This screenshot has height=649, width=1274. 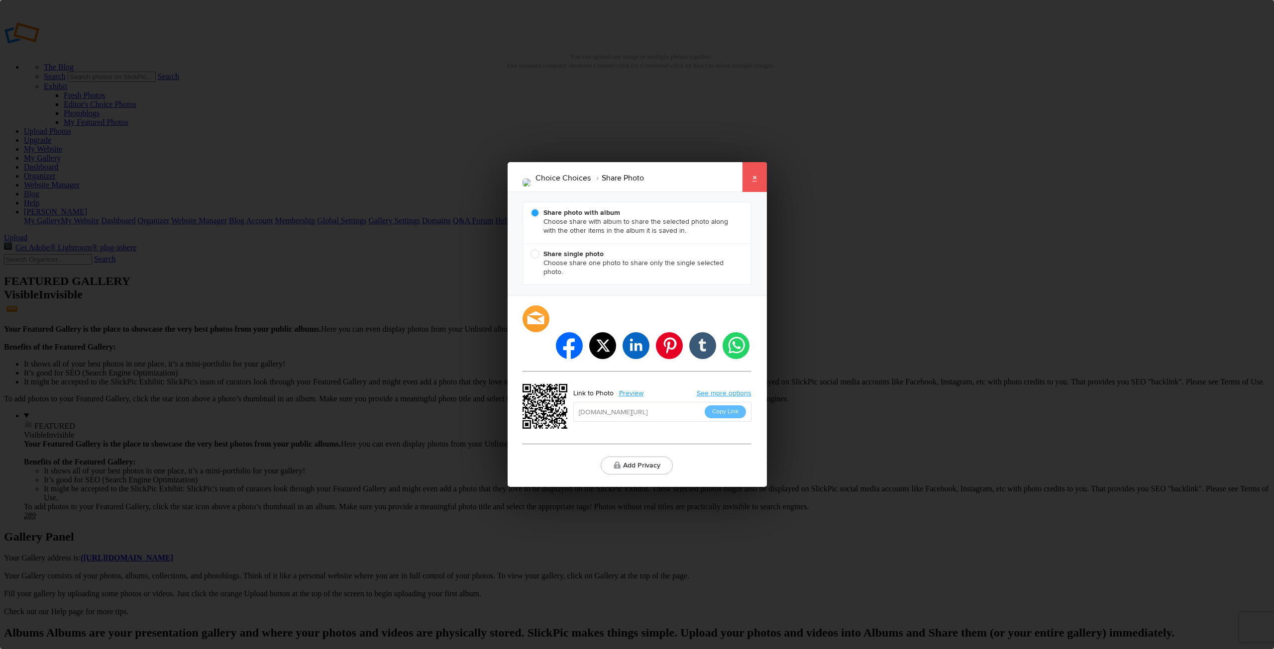 I want to click on a: Preview, so click(x=632, y=394).